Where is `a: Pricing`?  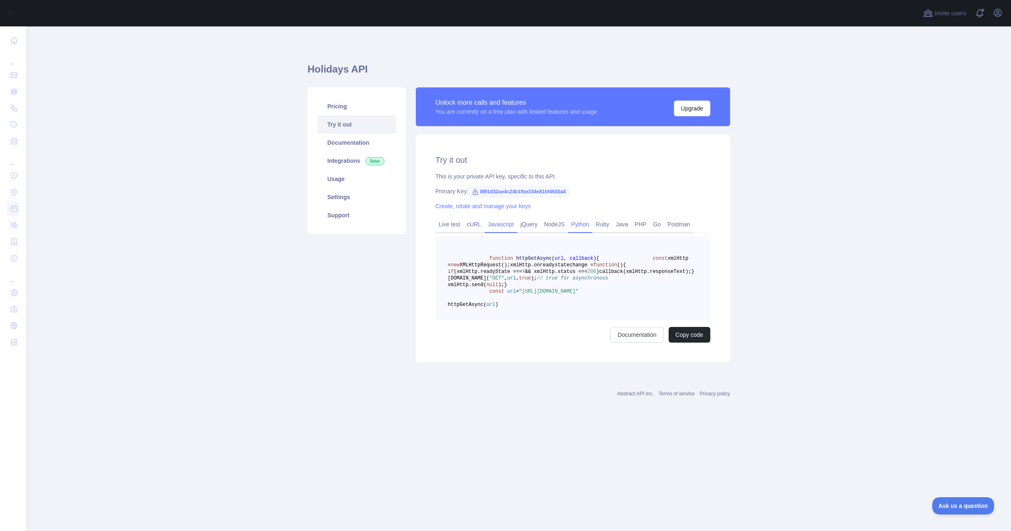
a: Pricing is located at coordinates (357, 106).